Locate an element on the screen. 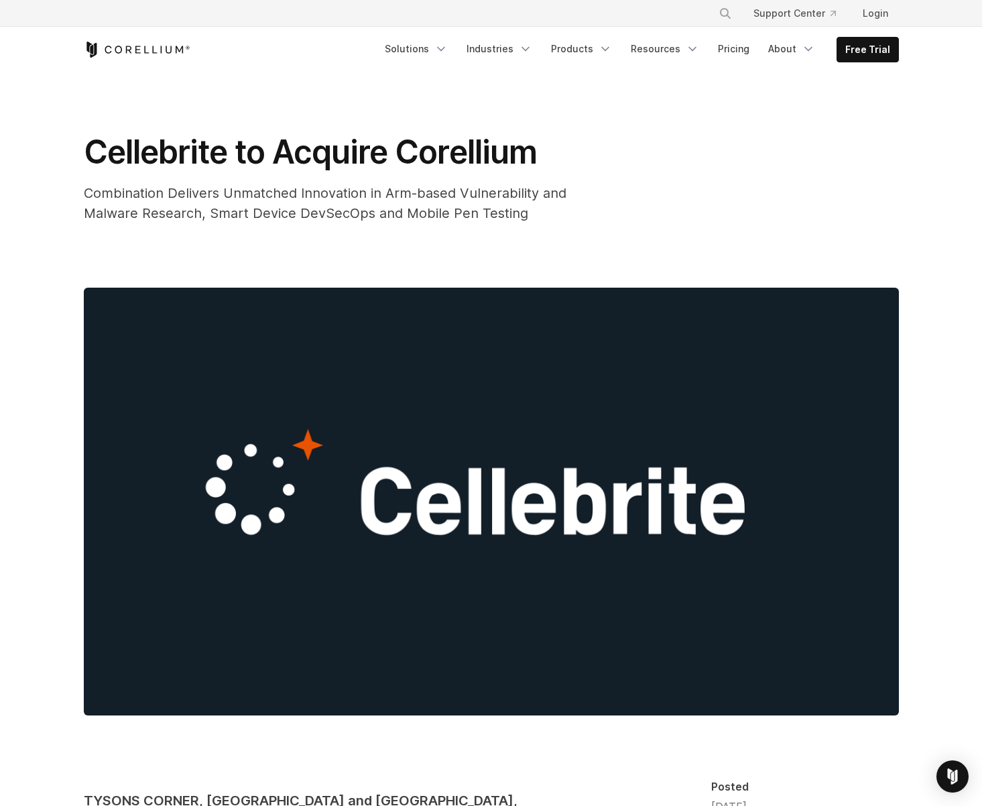  a: Corellium Home is located at coordinates (137, 50).